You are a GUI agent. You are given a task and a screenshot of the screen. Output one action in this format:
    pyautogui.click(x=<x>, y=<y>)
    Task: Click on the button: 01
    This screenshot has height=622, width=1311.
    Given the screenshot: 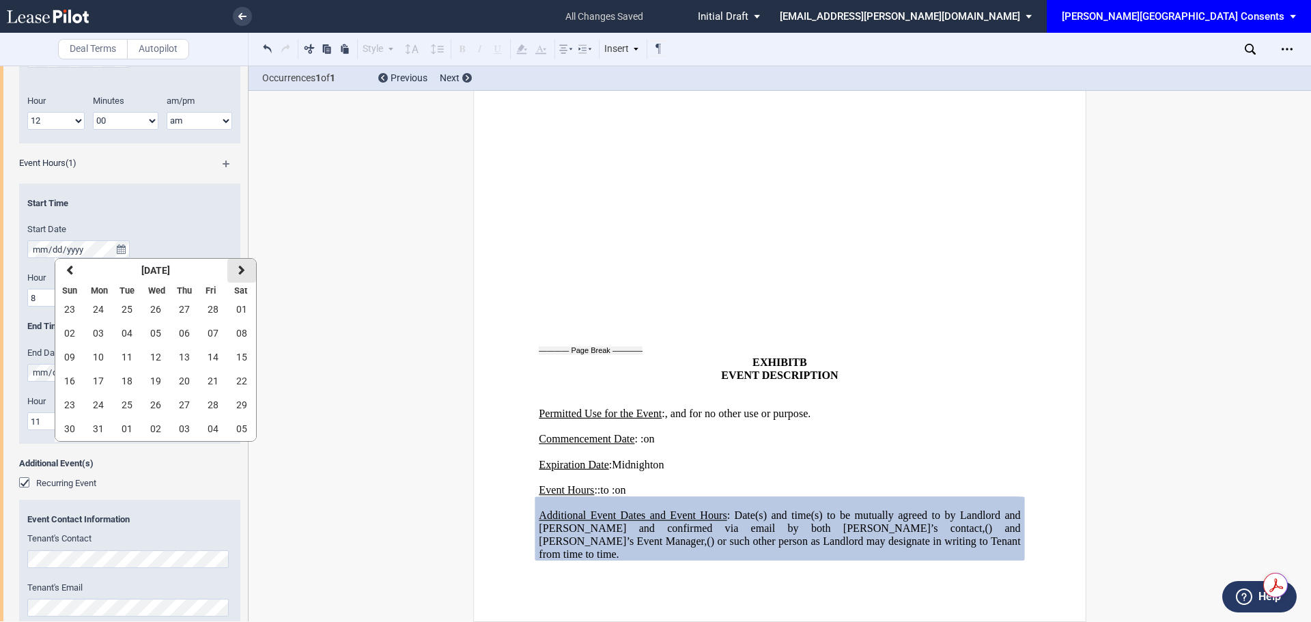 What is the action you would take?
    pyautogui.click(x=127, y=429)
    